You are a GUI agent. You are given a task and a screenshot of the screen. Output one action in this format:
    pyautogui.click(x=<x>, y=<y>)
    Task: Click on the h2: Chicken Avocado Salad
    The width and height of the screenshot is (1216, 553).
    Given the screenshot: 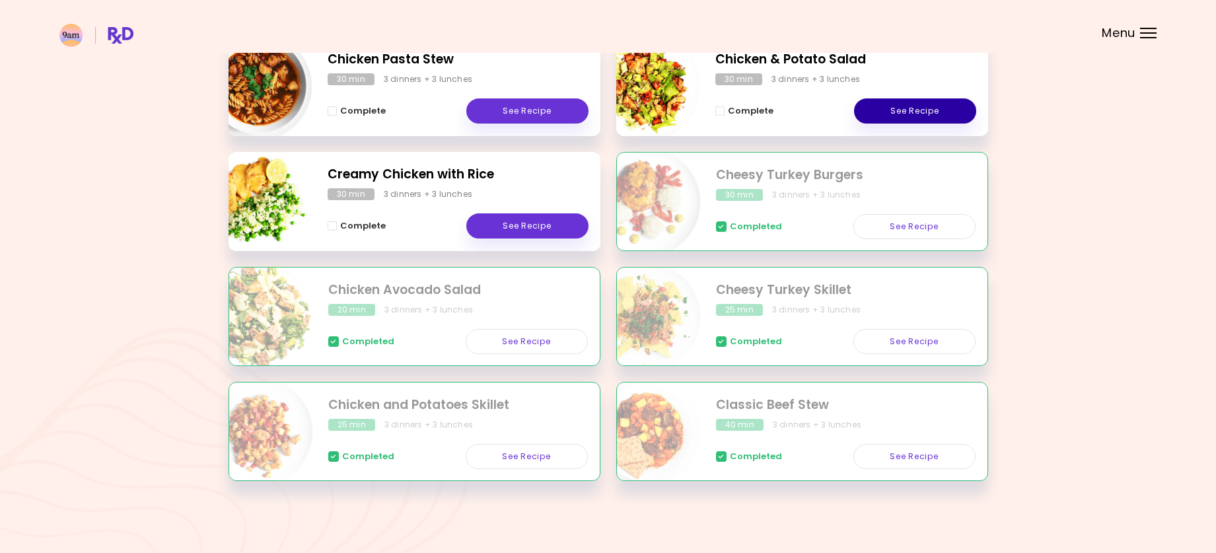 What is the action you would take?
    pyautogui.click(x=458, y=290)
    